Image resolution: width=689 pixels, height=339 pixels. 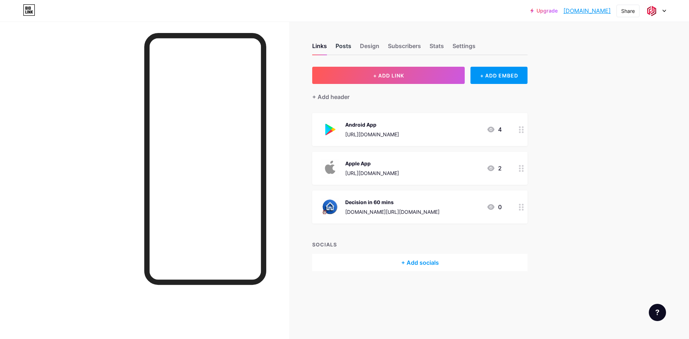 What do you see at coordinates (652, 11) in the screenshot?
I see `img: financemagic` at bounding box center [652, 11].